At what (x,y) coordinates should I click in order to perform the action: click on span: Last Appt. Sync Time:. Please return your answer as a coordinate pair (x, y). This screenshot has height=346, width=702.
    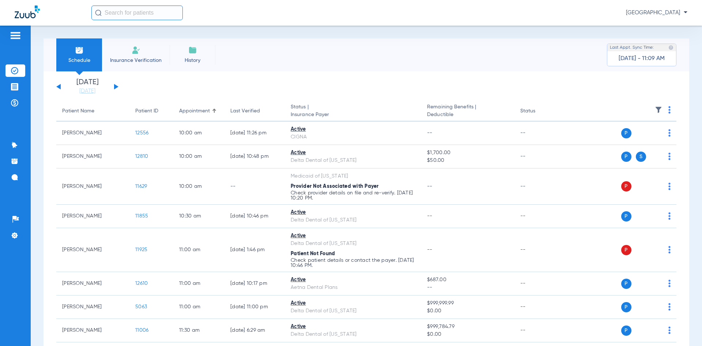
    Looking at the image, I should click on (632, 48).